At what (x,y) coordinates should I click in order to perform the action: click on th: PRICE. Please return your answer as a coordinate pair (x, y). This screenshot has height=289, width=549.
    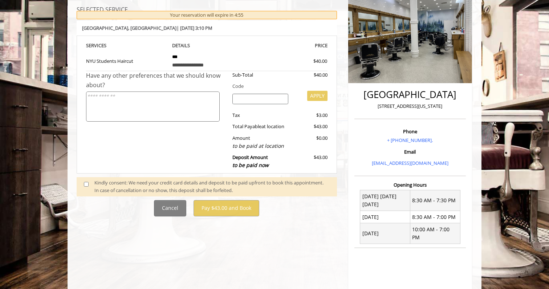
    Looking at the image, I should click on (287, 45).